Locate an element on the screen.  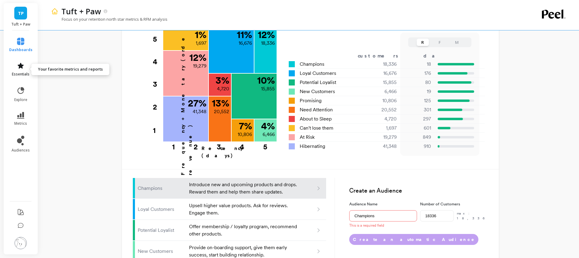
p: 6,466 is located at coordinates (269, 134).